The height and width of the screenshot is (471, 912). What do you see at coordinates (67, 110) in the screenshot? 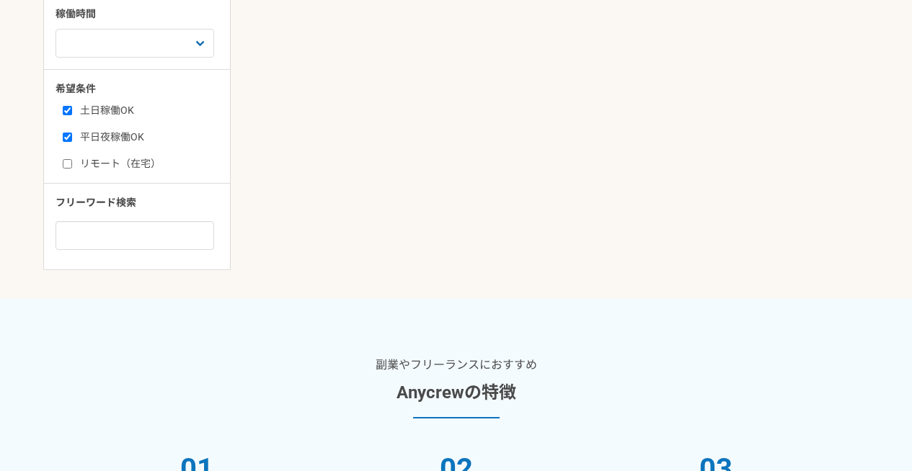
I see `input: 土日稼働OK` at bounding box center [67, 110].